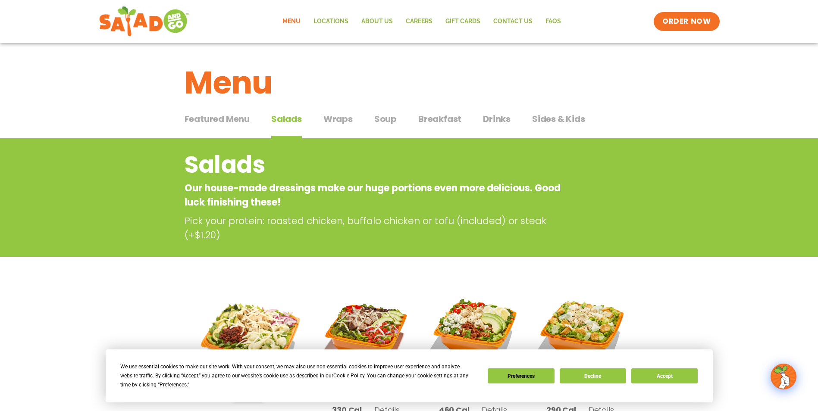  Describe the element at coordinates (440, 119) in the screenshot. I see `span: Breakfast` at that location.